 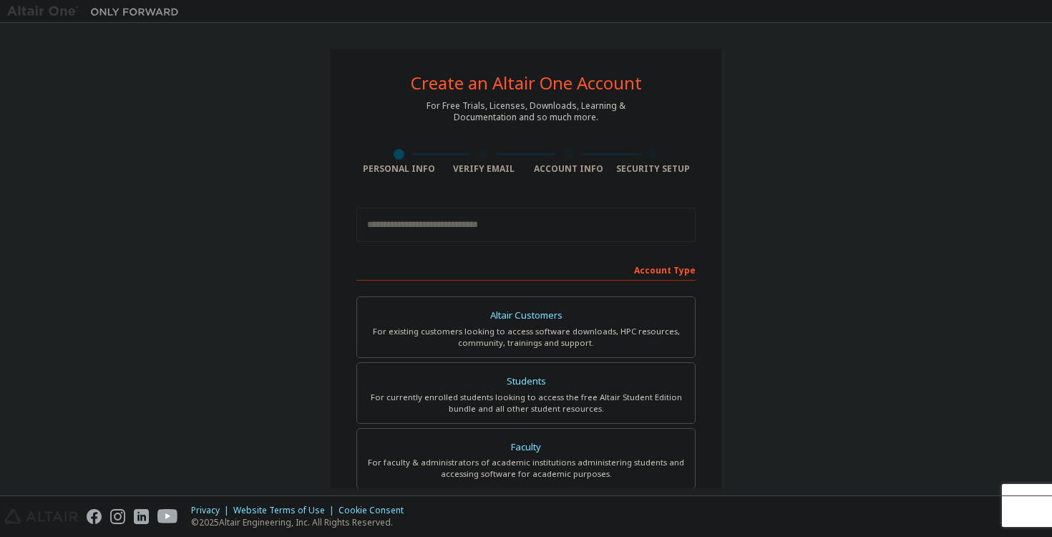 I want to click on div: For existing customers looking to access software downloads, HPC resources, community, trainings ..., so click(x=526, y=337).